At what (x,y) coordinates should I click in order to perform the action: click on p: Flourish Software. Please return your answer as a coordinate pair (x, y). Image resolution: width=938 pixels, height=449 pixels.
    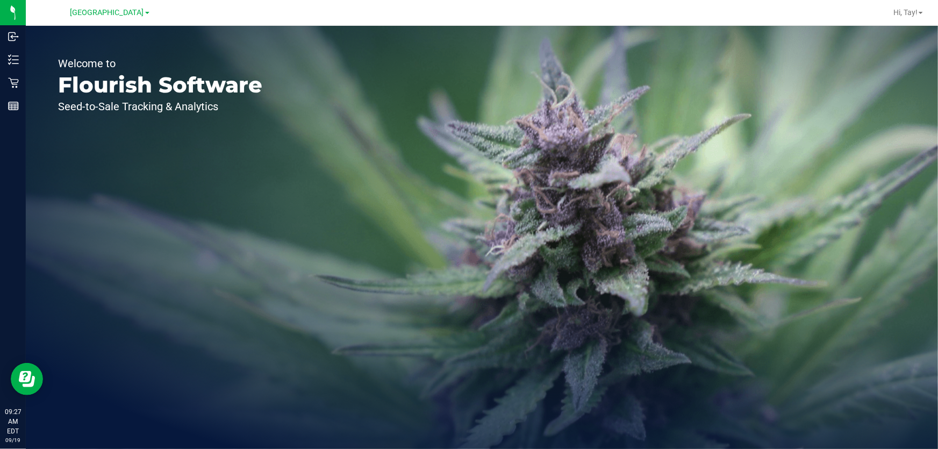
    Looking at the image, I should click on (160, 85).